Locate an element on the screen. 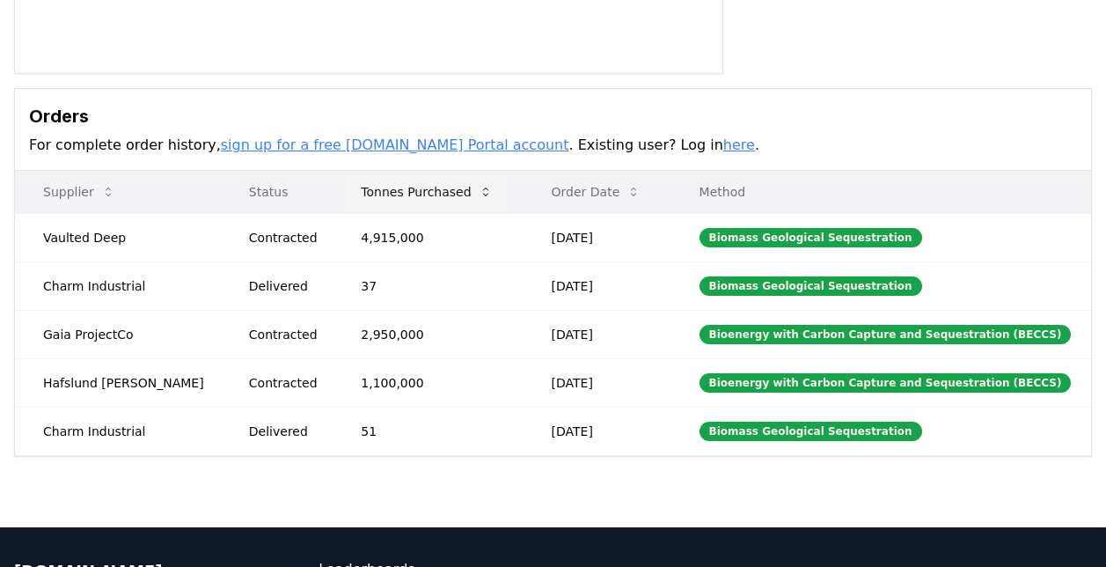 The width and height of the screenshot is (1106, 567). td: 1,100,000 is located at coordinates (428, 382).